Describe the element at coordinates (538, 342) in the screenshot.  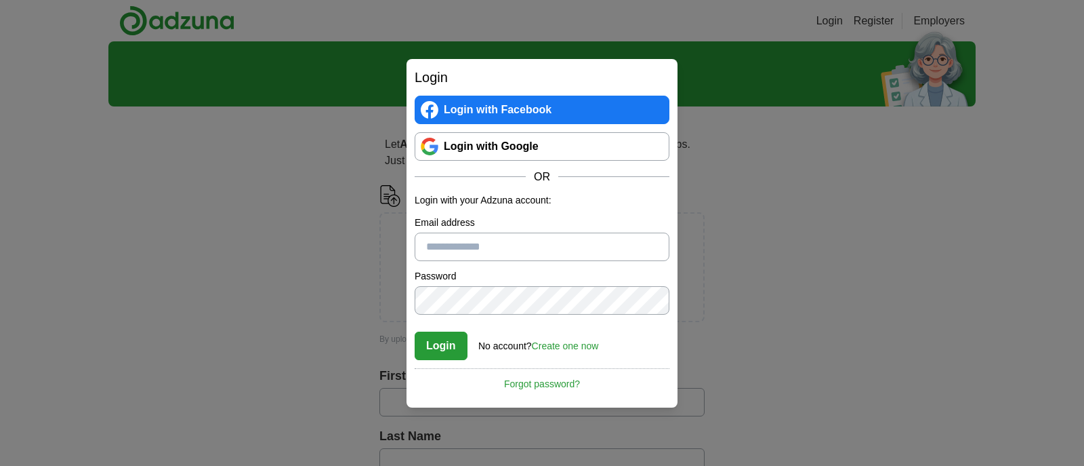
I see `div: No account?` at that location.